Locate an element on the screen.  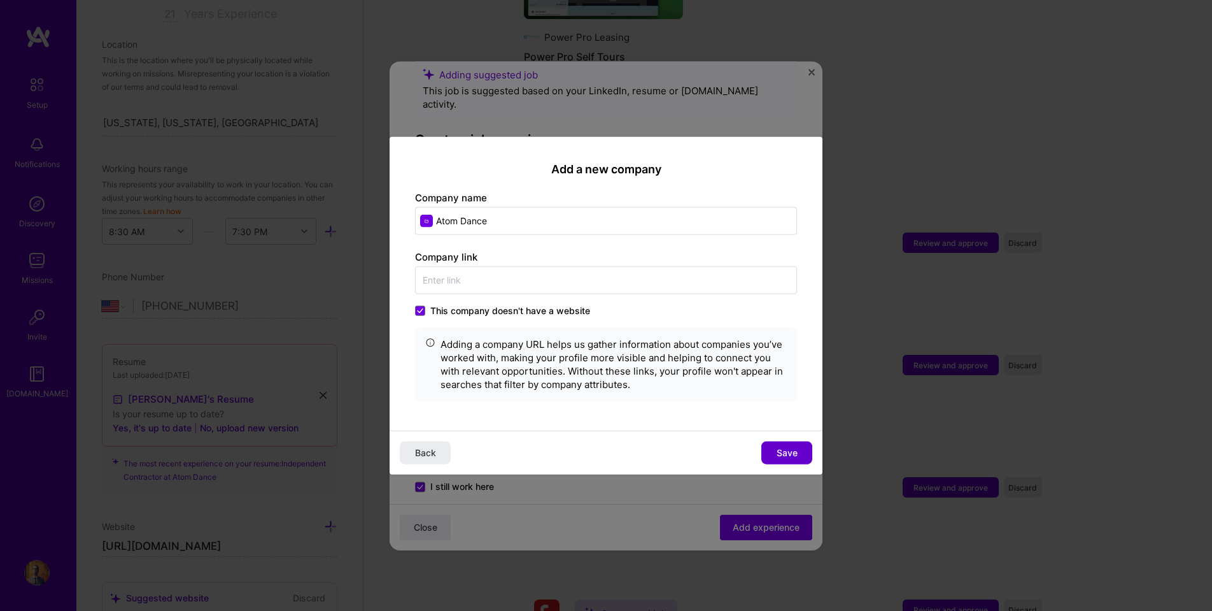
span: Back is located at coordinates (425, 453).